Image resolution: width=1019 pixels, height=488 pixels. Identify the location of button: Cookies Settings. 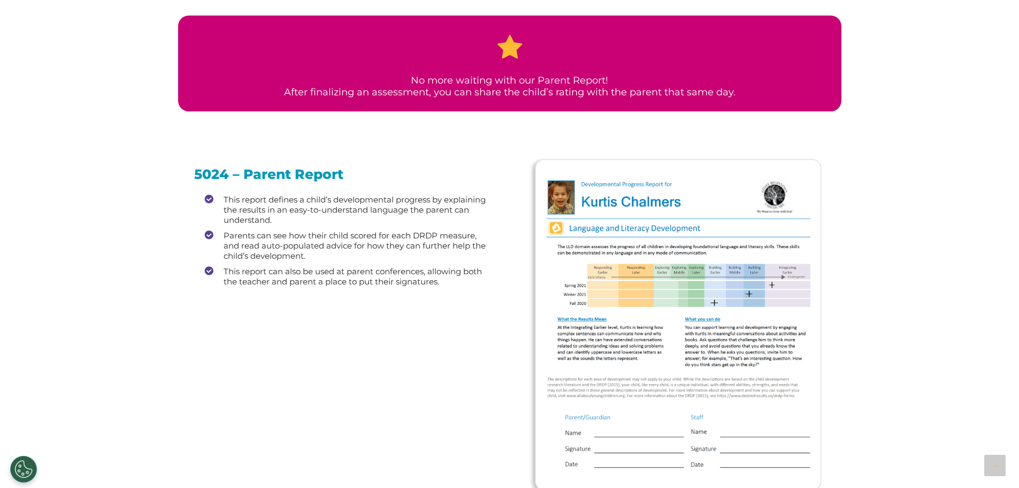
(24, 469).